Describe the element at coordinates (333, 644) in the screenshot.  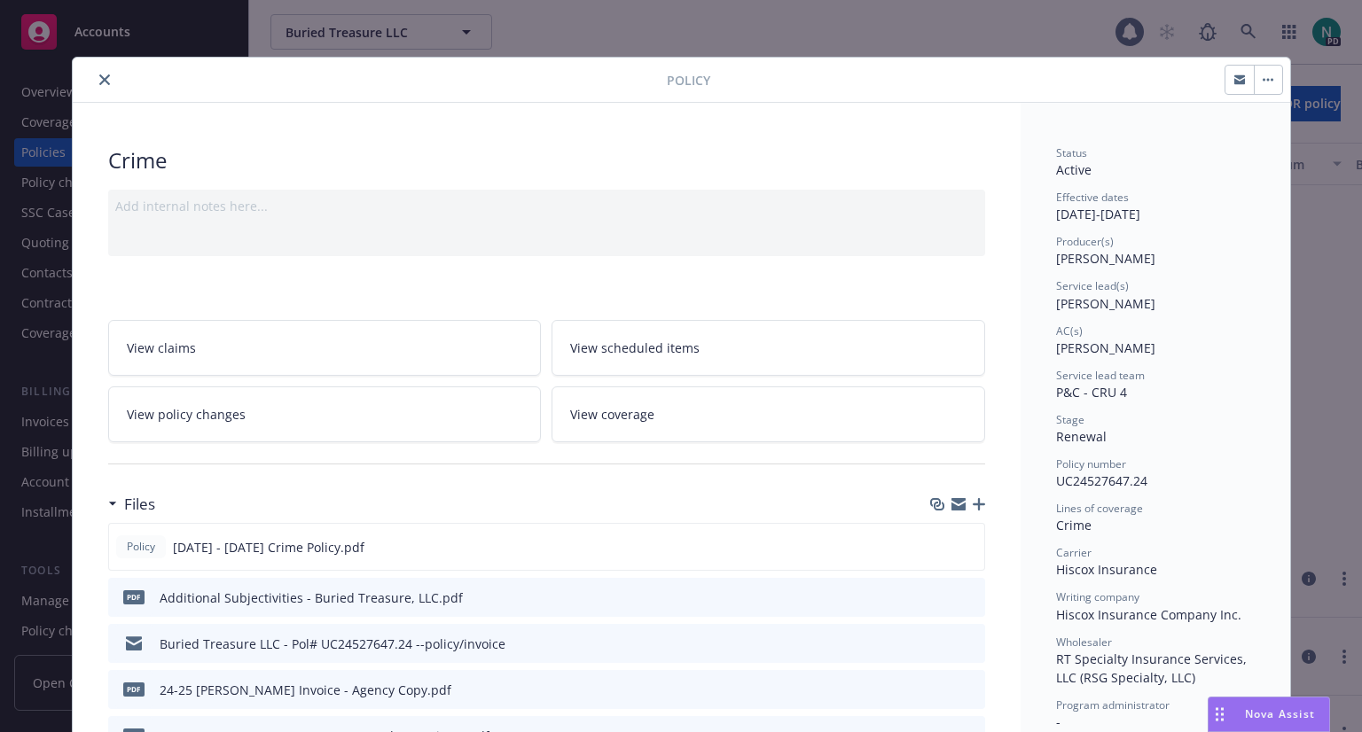
I see `div: Buried Treasure LLC - Pol# UC24527647.24 --policy/invoice` at that location.